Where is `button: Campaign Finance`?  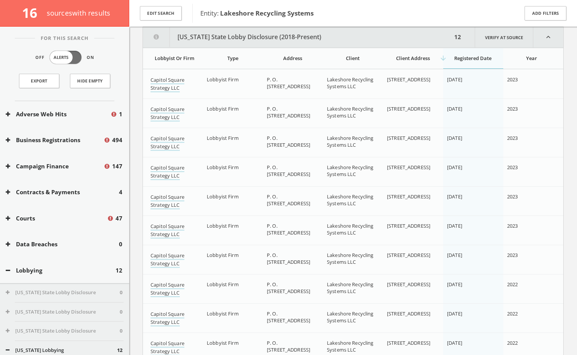
button: Campaign Finance is located at coordinates (54, 166).